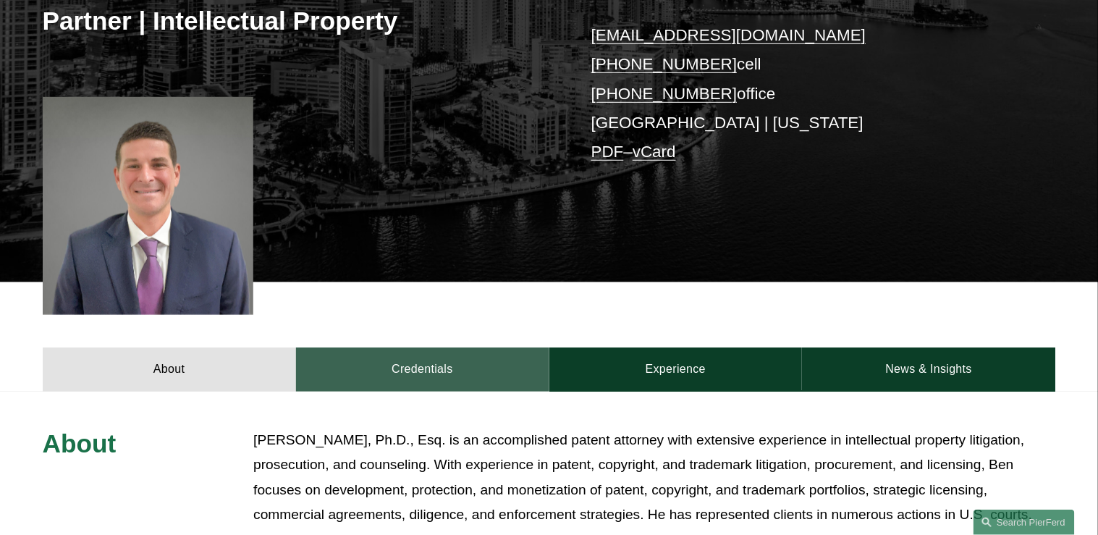  Describe the element at coordinates (296, 21) in the screenshot. I see `h3: Partner | Intellectual Property` at that location.